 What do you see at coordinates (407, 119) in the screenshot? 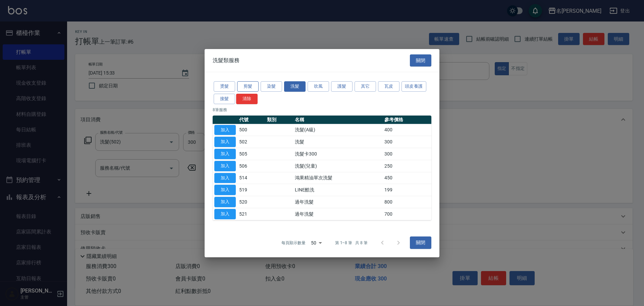
I see `th: 參考價格` at bounding box center [407, 119].